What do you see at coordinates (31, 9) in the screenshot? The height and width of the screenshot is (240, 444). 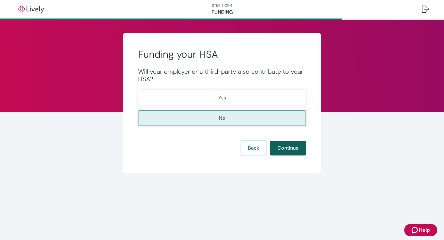 I see `img: Lively` at bounding box center [31, 9].